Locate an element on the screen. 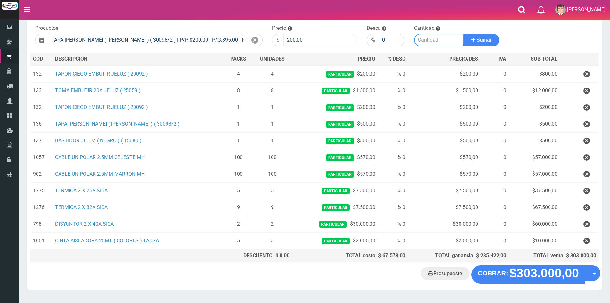  label: Cantidad is located at coordinates (424, 28).